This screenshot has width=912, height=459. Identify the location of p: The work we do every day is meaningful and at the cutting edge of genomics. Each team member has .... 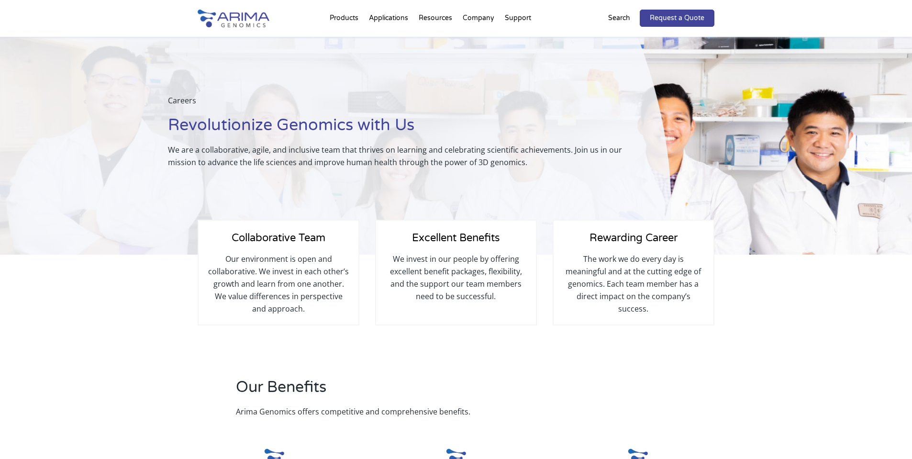
(634, 284).